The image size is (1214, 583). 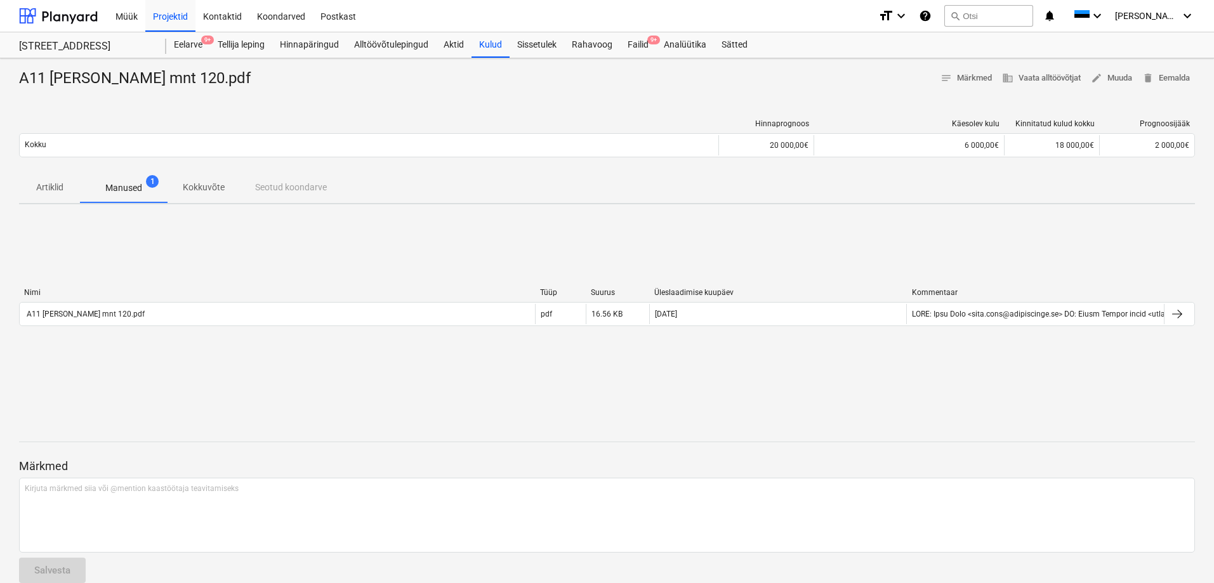 What do you see at coordinates (955, 16) in the screenshot?
I see `span: search` at bounding box center [955, 16].